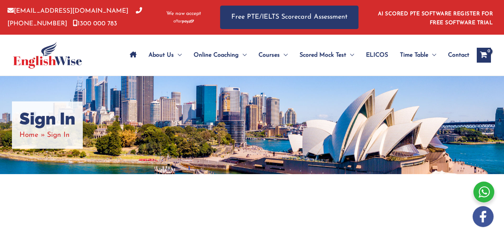 The height and width of the screenshot is (236, 504). What do you see at coordinates (47, 55) in the screenshot?
I see `img: cropped-ew-logo` at bounding box center [47, 55].